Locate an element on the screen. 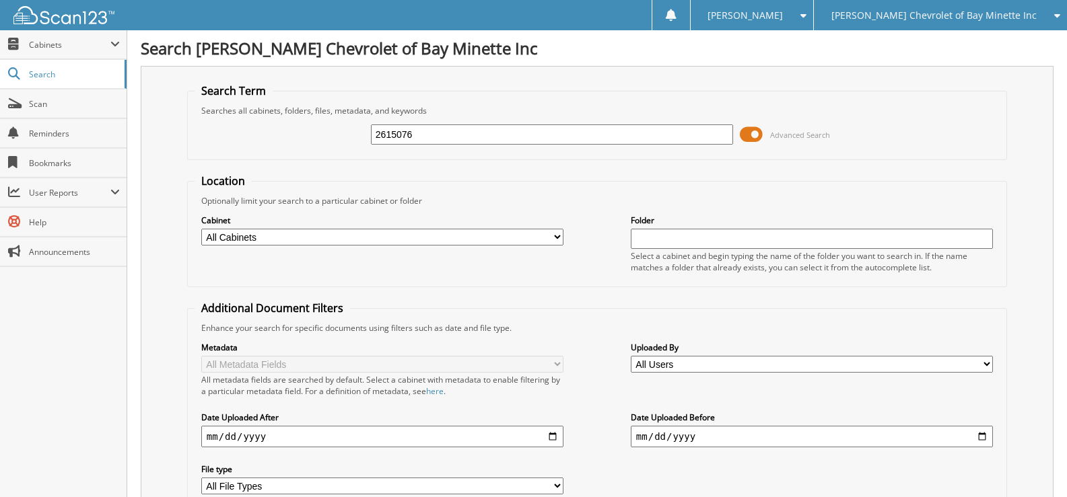  div: Chat Widget is located at coordinates (1033, 465).